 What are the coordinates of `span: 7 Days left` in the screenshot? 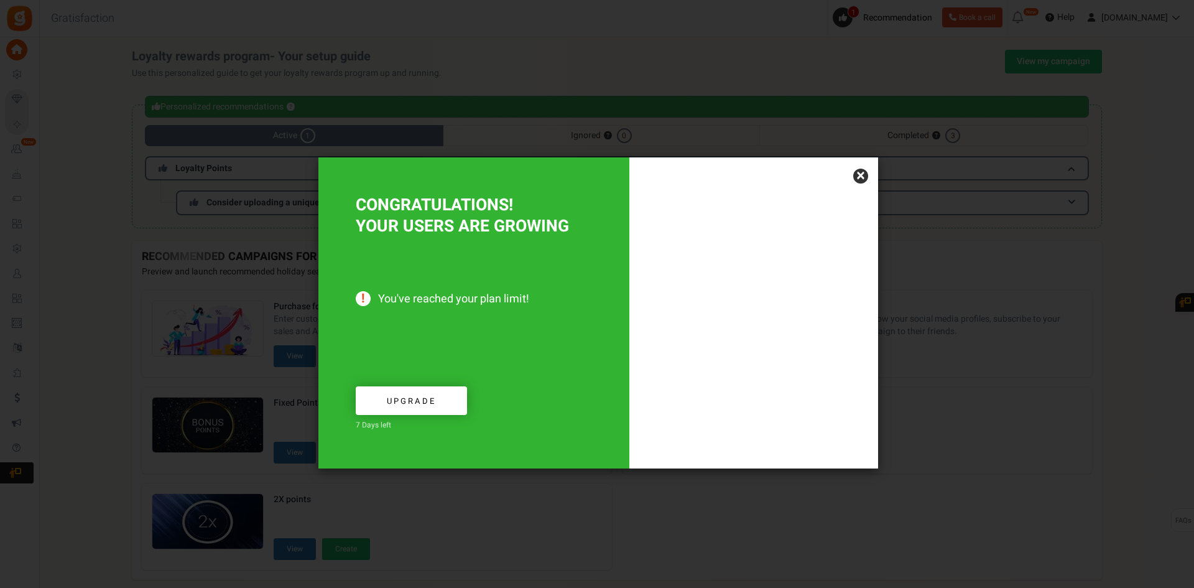 It's located at (373, 425).